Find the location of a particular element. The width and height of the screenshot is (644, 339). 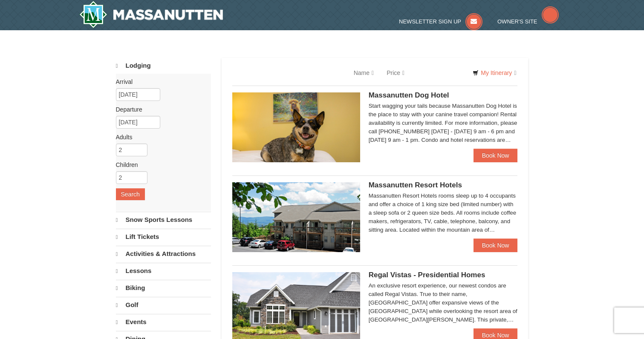

img: Massanutten Resort Logo is located at coordinates (151, 14).